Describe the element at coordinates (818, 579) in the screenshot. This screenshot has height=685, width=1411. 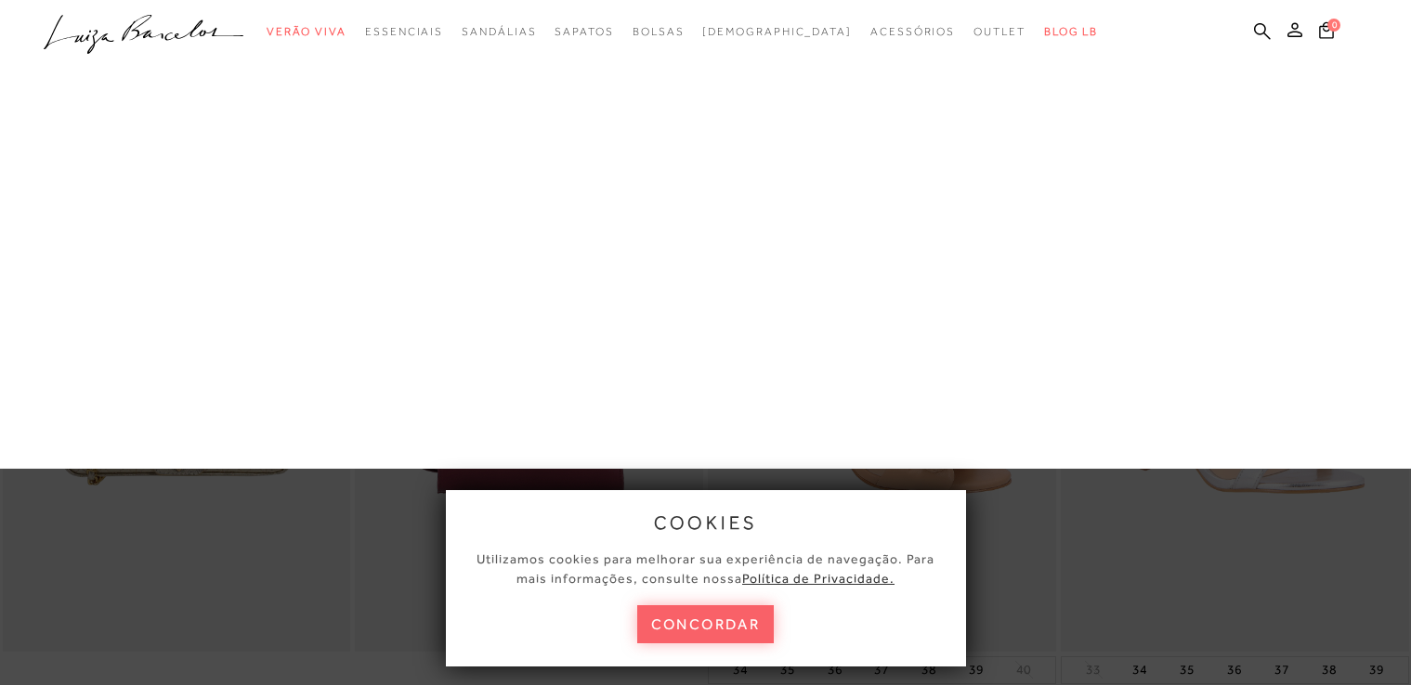
I see `a: Política de Privacidade.` at that location.